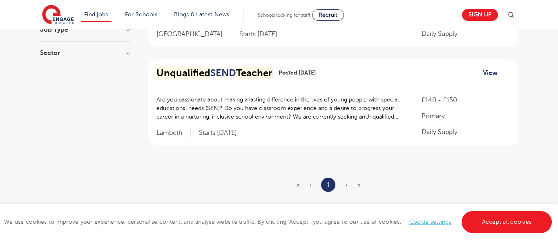  Describe the element at coordinates (328, 15) in the screenshot. I see `span: Recruit` at that location.